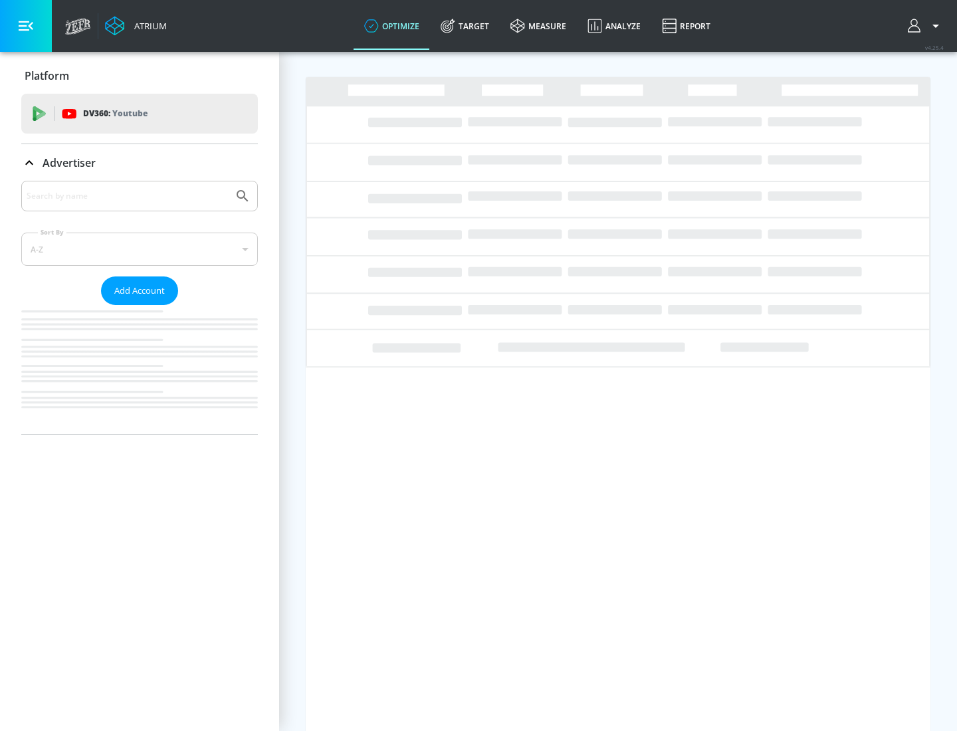 Image resolution: width=957 pixels, height=731 pixels. I want to click on a: Atrium, so click(136, 26).